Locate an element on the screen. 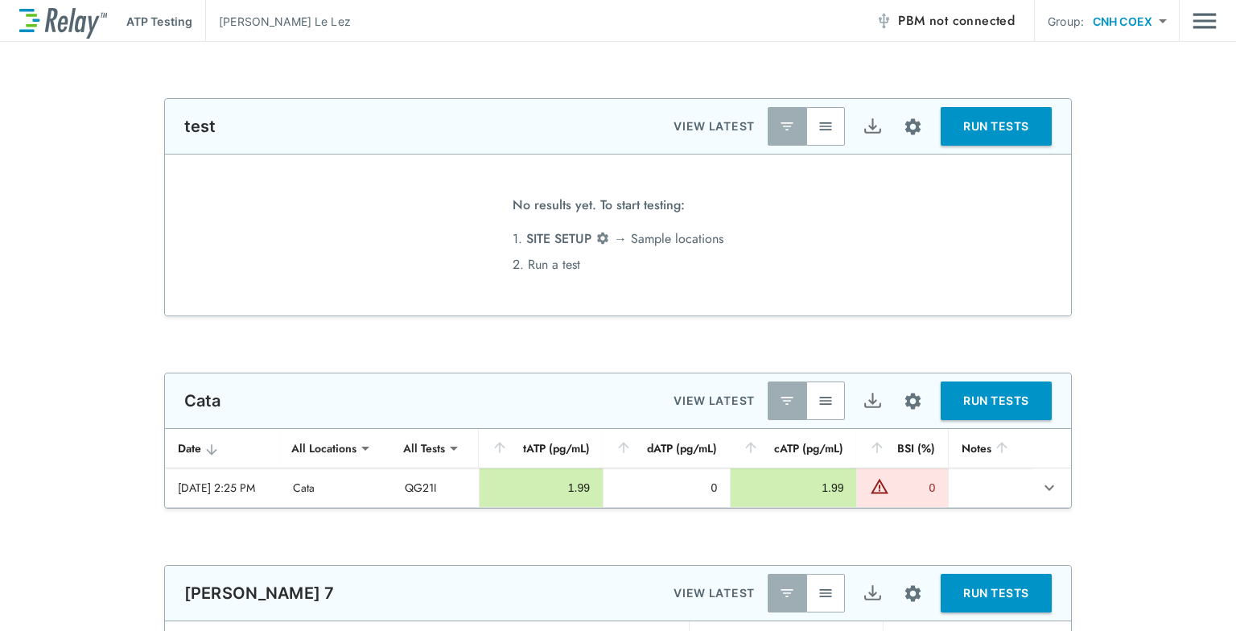  div: Notes is located at coordinates (990, 448).